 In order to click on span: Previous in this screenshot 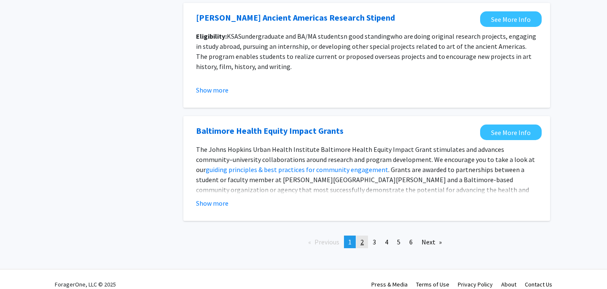, I will do `click(327, 242)`.